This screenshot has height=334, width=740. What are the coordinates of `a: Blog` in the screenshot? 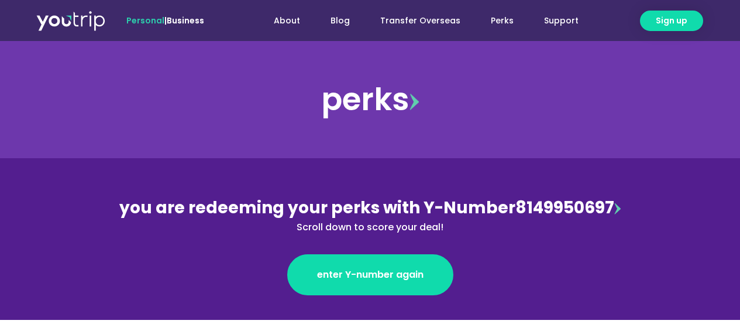 It's located at (340, 20).